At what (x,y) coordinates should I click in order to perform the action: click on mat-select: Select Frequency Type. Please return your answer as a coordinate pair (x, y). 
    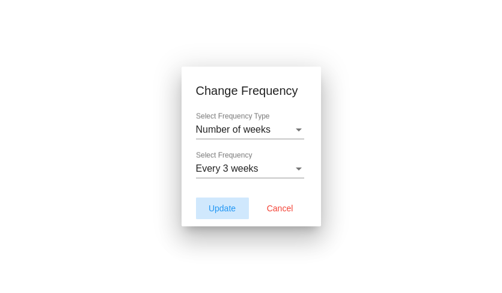
    Looking at the image, I should click on (250, 130).